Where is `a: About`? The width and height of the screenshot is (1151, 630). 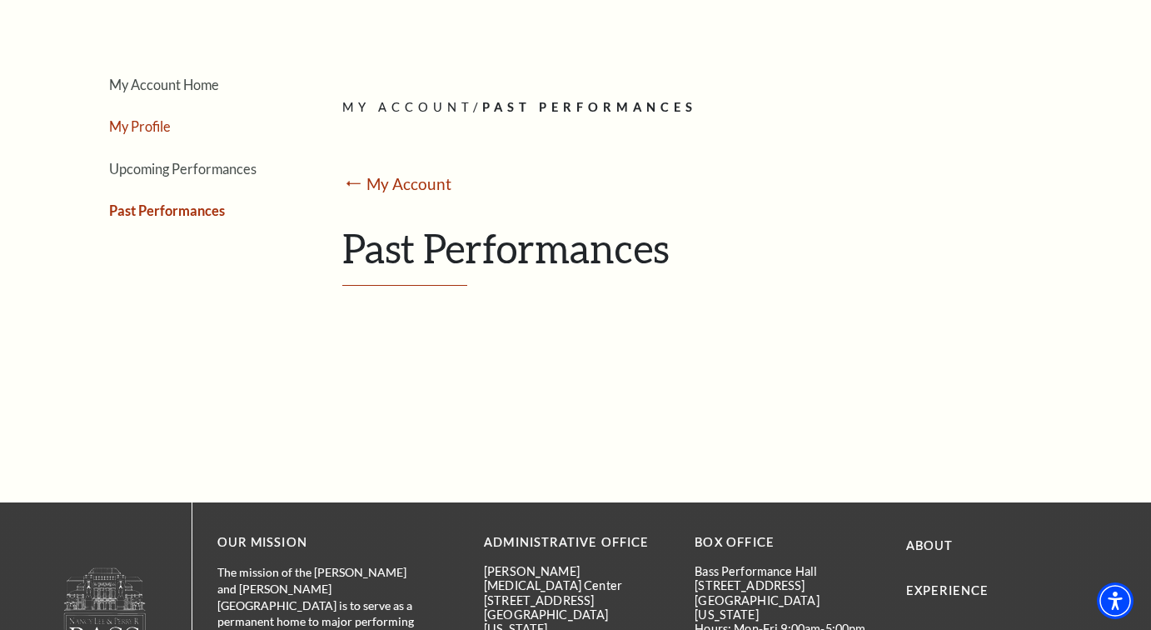 a: About is located at coordinates (930, 545).